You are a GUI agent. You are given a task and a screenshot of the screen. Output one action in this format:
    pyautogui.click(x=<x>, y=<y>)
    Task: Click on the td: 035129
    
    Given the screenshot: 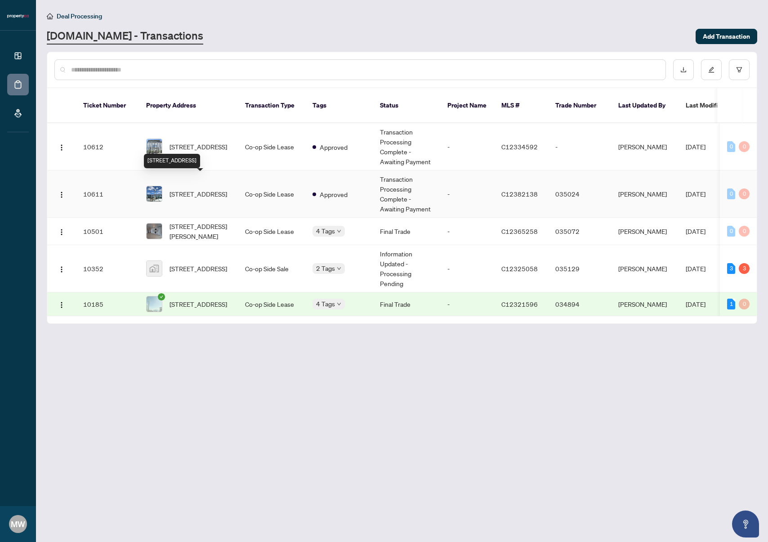 What is the action you would take?
    pyautogui.click(x=580, y=268)
    